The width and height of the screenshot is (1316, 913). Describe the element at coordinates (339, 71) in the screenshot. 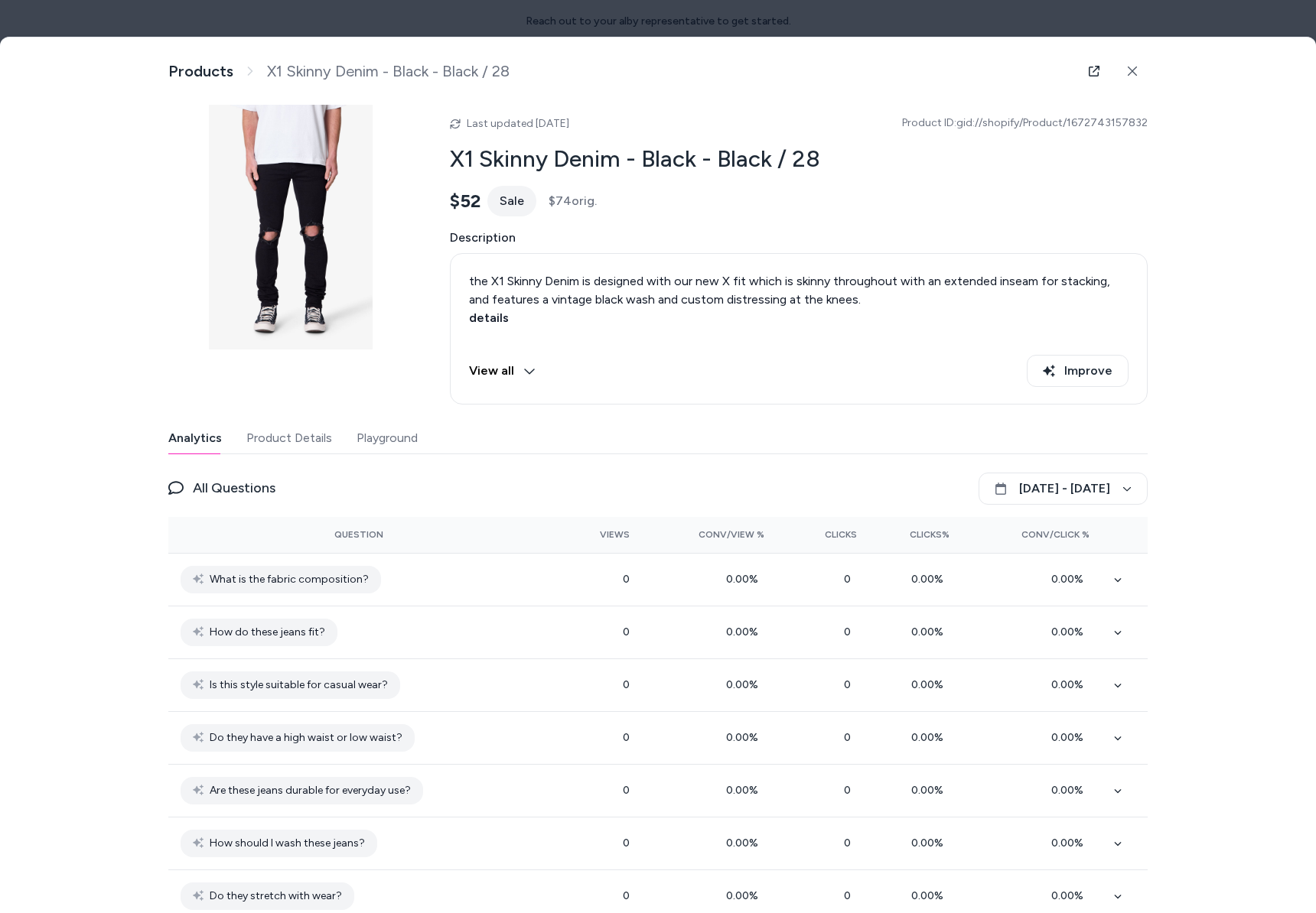

I see `nav: breadcrumb` at that location.